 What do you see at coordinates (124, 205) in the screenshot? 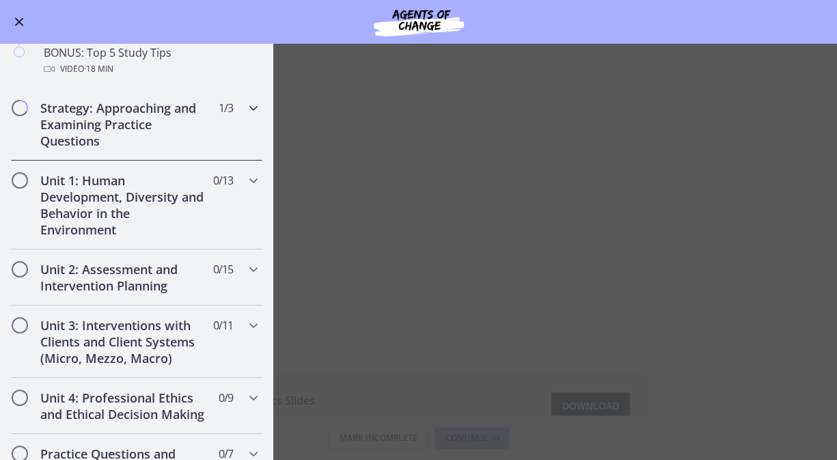
I see `h2: Unit 1: Human Development, Diversity and Behavior in the Environment` at bounding box center [124, 205].